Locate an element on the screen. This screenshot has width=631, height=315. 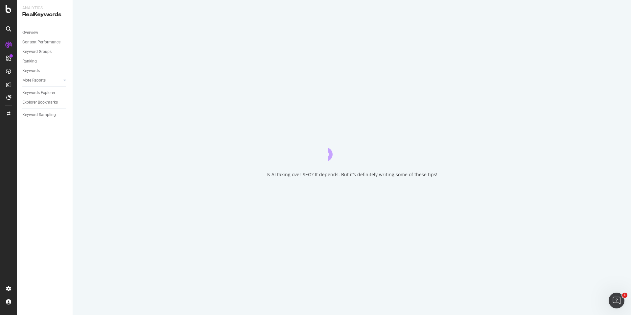
div: Ranking is located at coordinates (30, 61).